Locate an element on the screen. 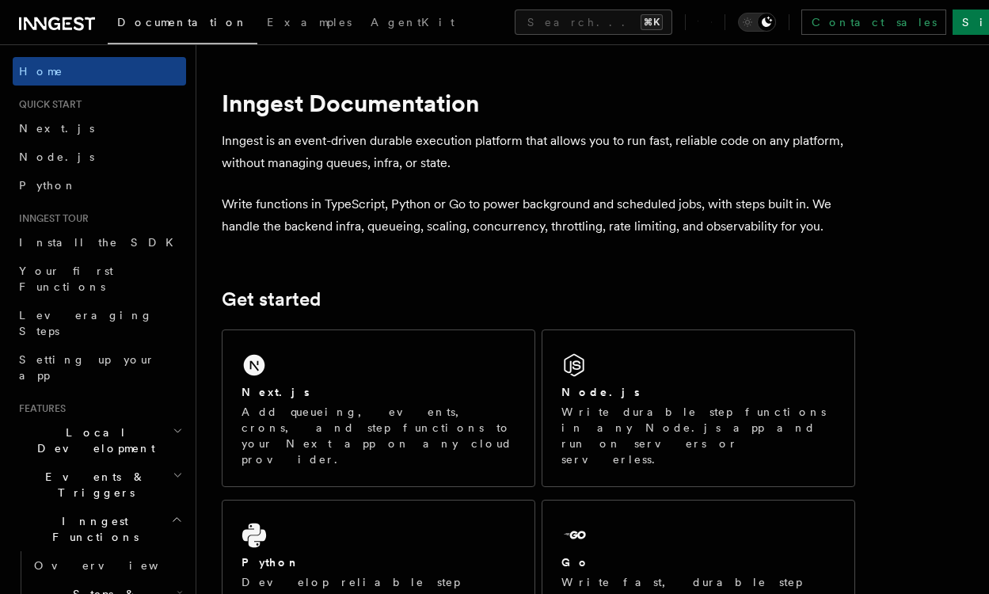 The width and height of the screenshot is (989, 594). span: Inngest tour is located at coordinates (51, 219).